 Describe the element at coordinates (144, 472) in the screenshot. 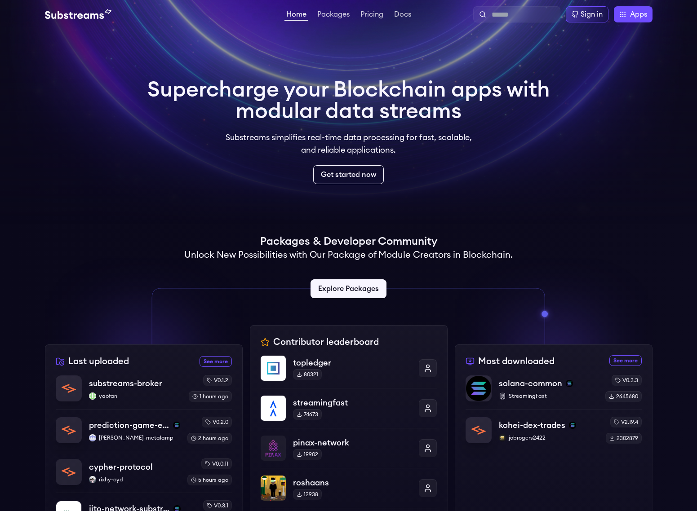

I see `a: cypher-protocolcypher-protocolrixhy-cydrixhy-cydv0.0.115 hours ago` at that location.